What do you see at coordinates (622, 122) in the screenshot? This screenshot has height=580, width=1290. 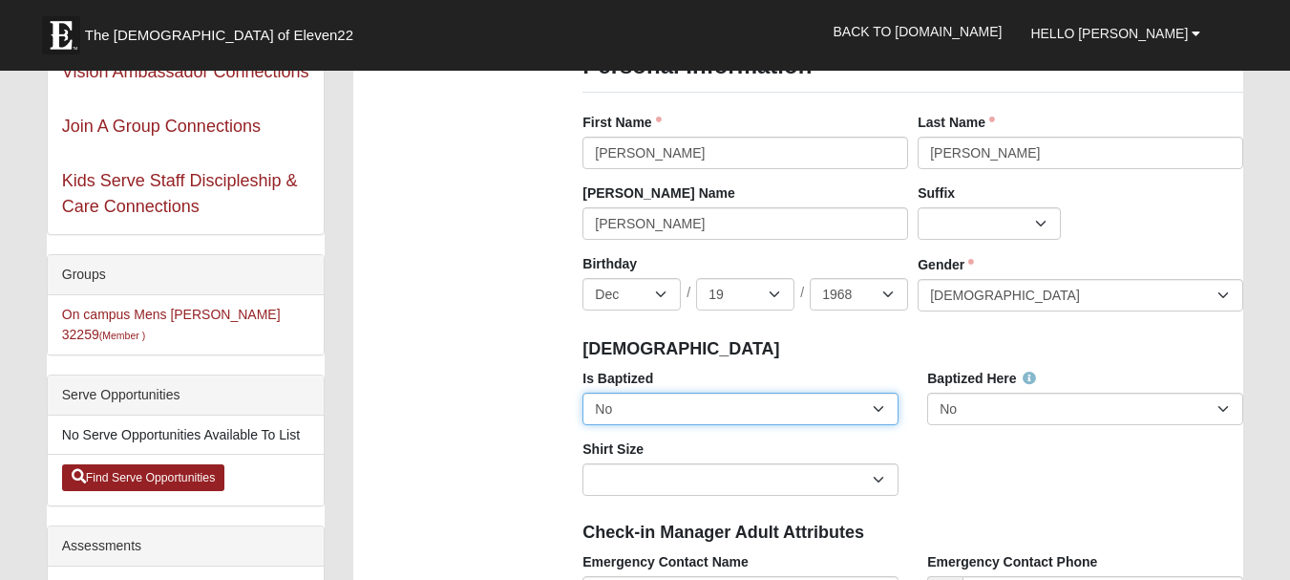 I see `label: First Name` at bounding box center [622, 122].